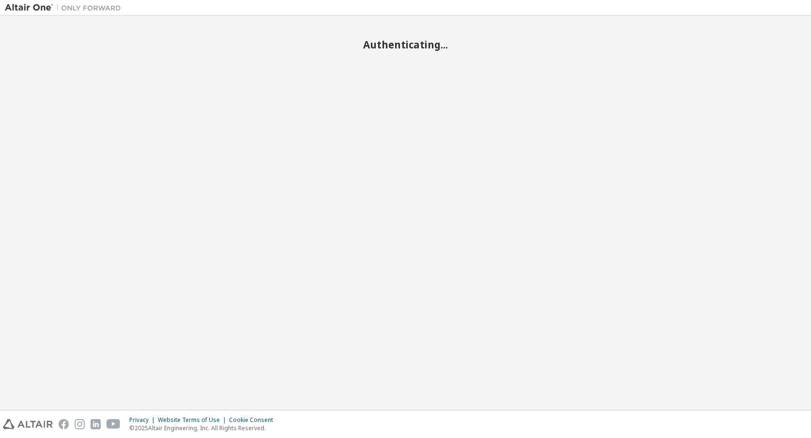 The width and height of the screenshot is (811, 438). I want to click on img: facebook.svg, so click(63, 423).